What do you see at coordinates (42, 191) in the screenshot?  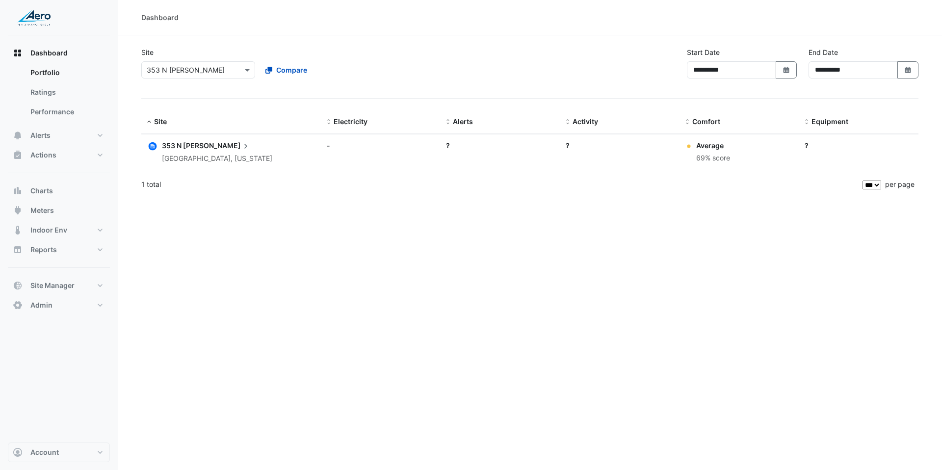 I see `span: Charts` at bounding box center [42, 191].